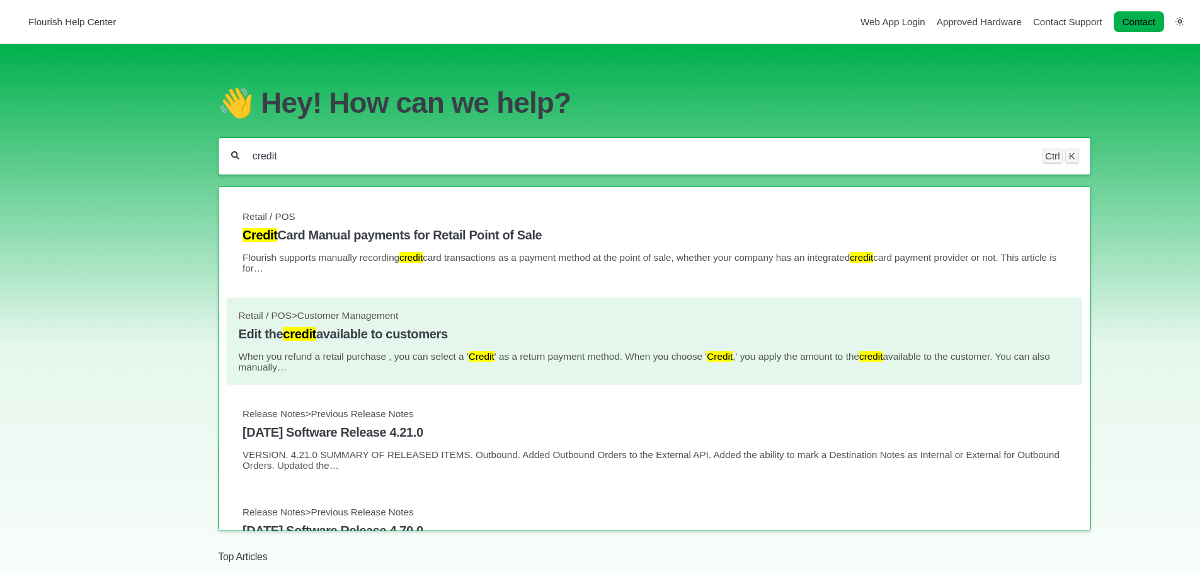  Describe the element at coordinates (654, 358) in the screenshot. I see `section: Search results` at that location.